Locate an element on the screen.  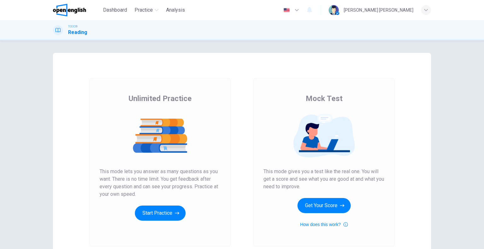
span: Dashboard is located at coordinates (115, 10).